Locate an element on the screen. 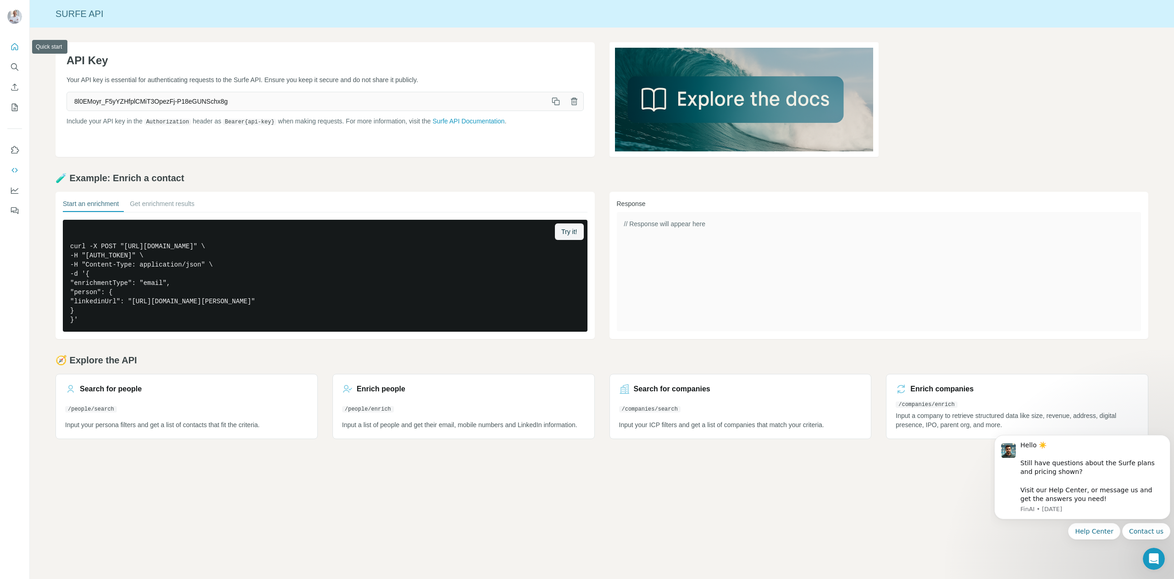 The height and width of the screenshot is (579, 1174). button: Get enrichment results is located at coordinates (162, 206).